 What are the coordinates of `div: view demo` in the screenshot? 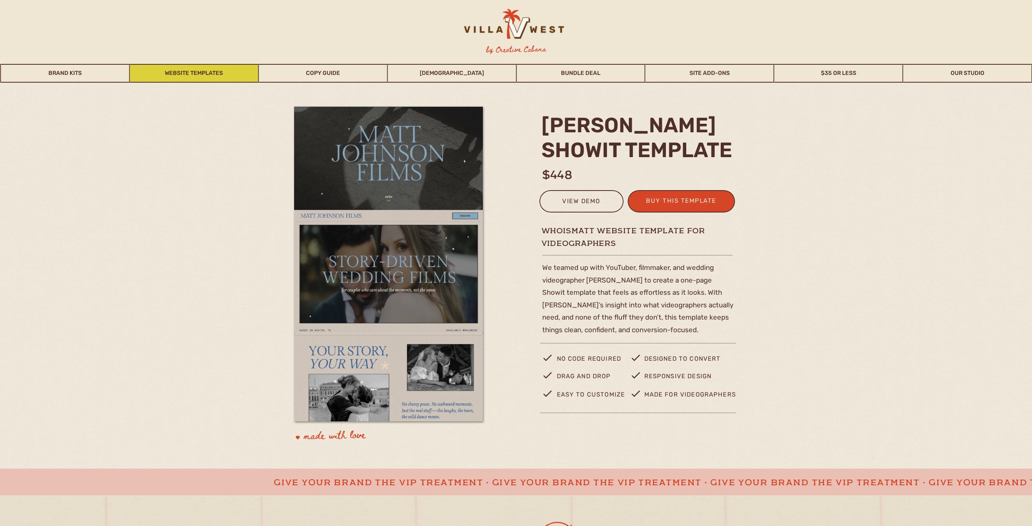 It's located at (582, 202).